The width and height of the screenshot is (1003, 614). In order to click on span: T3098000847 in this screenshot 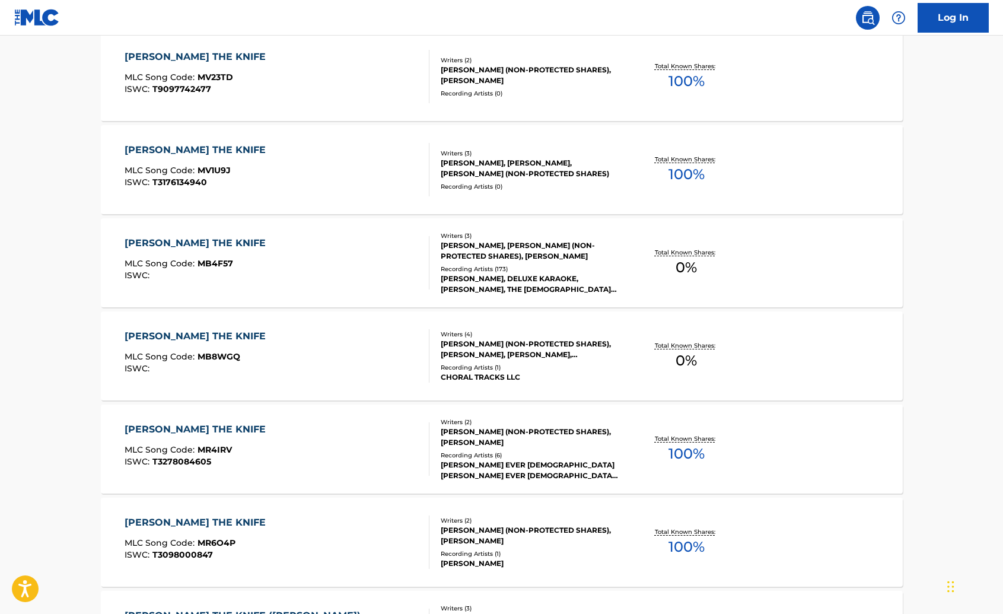, I will do `click(183, 555)`.